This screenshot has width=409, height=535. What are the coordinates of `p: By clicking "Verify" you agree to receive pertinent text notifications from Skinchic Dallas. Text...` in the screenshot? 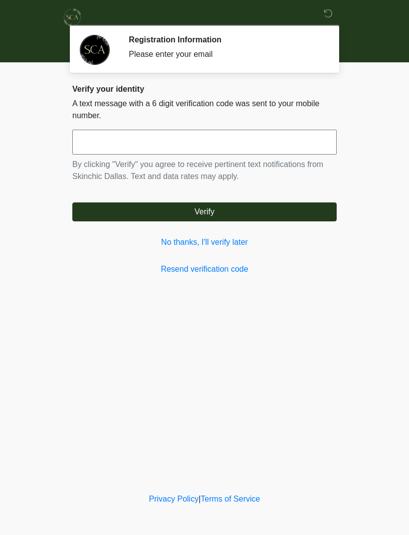 It's located at (204, 170).